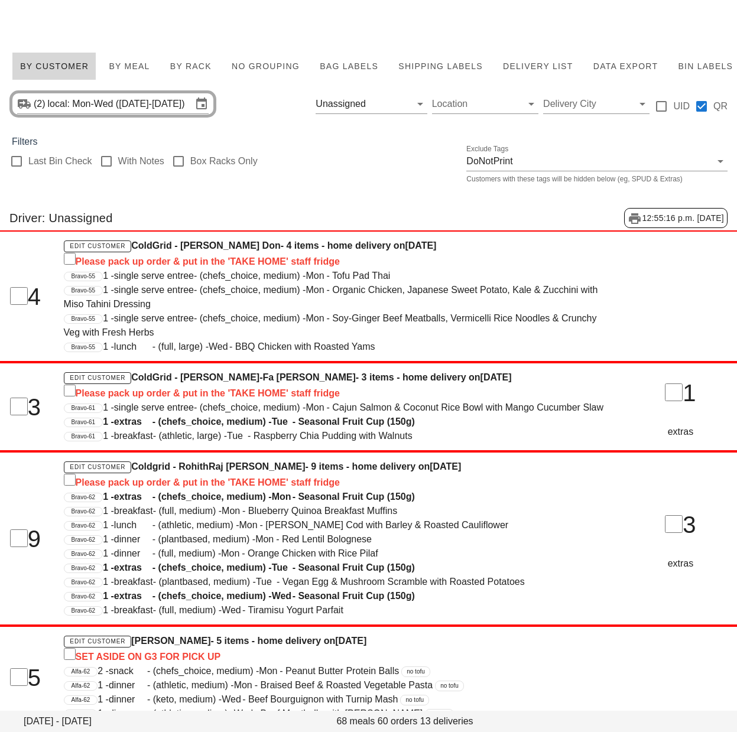 This screenshot has width=737, height=732. Describe the element at coordinates (41, 104) in the screenshot. I see `div: (2)` at that location.